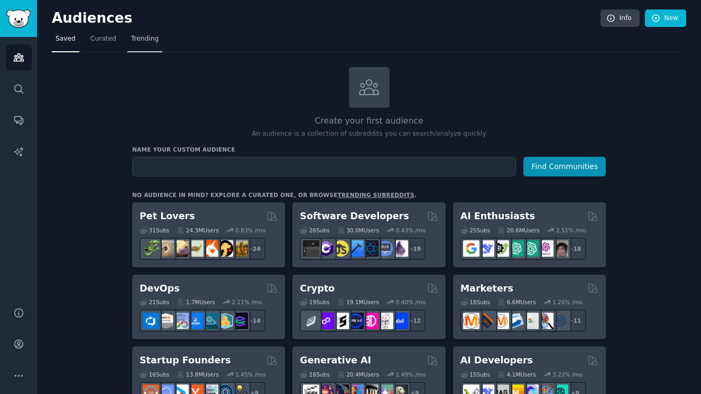  What do you see at coordinates (167, 216) in the screenshot?
I see `h2: Pet Lovers` at bounding box center [167, 216].